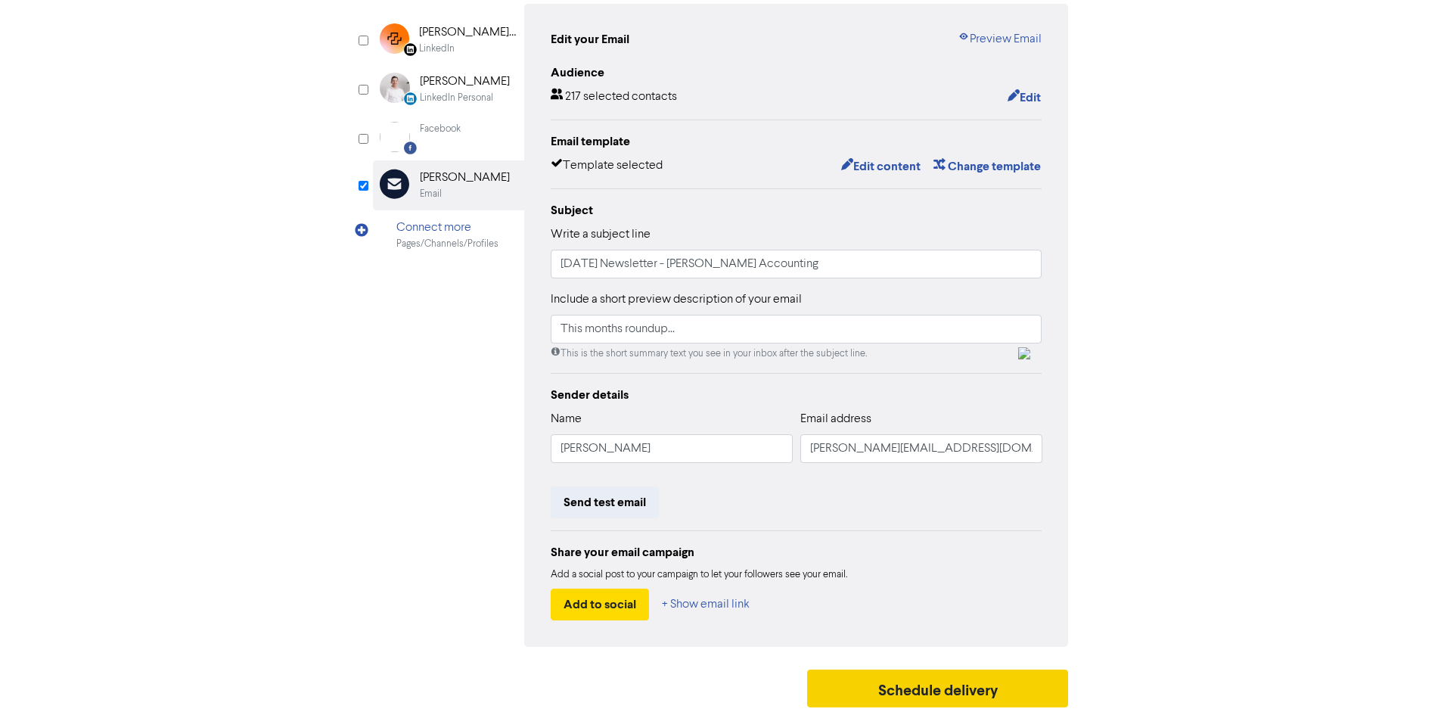  I want to click on div: LinkedIn, so click(436, 48).